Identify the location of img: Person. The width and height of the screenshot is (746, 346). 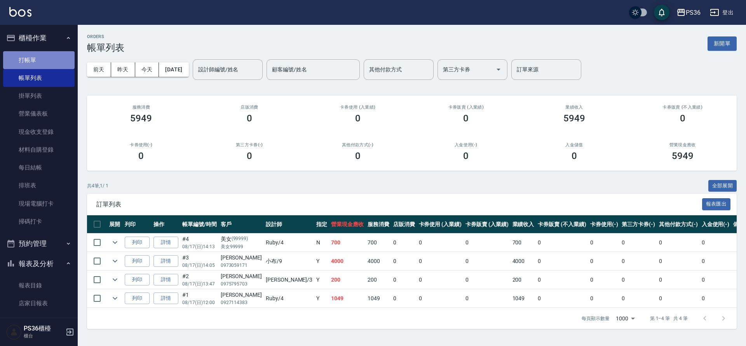
(14, 332).